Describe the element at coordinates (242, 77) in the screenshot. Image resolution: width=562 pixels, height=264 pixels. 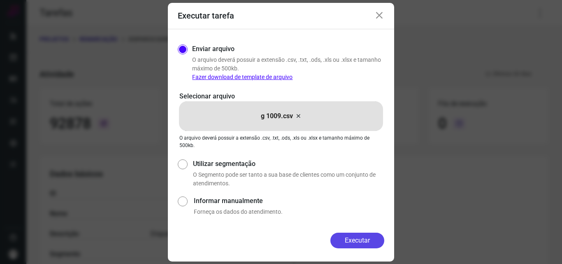
I see `a: Fazer download de template de arquivo` at that location.